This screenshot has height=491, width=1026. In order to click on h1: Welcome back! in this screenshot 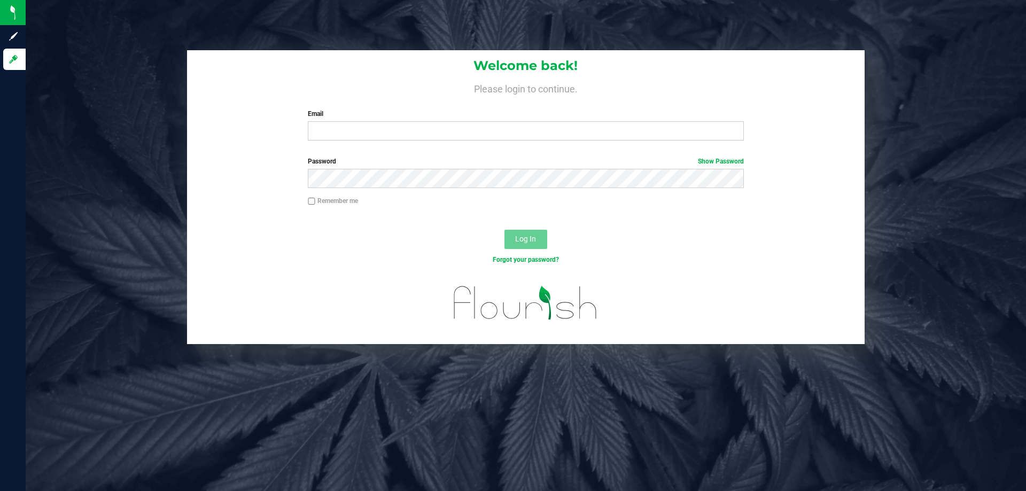, I will do `click(526, 66)`.